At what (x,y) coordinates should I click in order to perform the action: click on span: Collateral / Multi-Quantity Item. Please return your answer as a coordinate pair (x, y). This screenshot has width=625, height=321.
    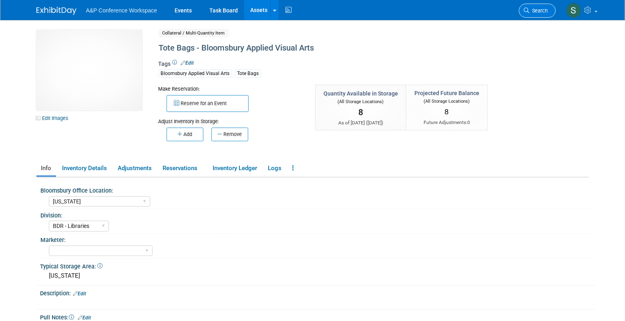
    Looking at the image, I should click on (194, 33).